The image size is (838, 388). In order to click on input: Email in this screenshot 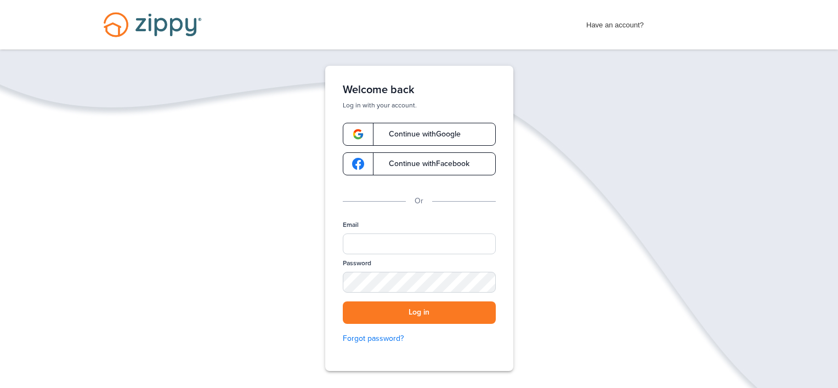, I will do `click(419, 244)`.